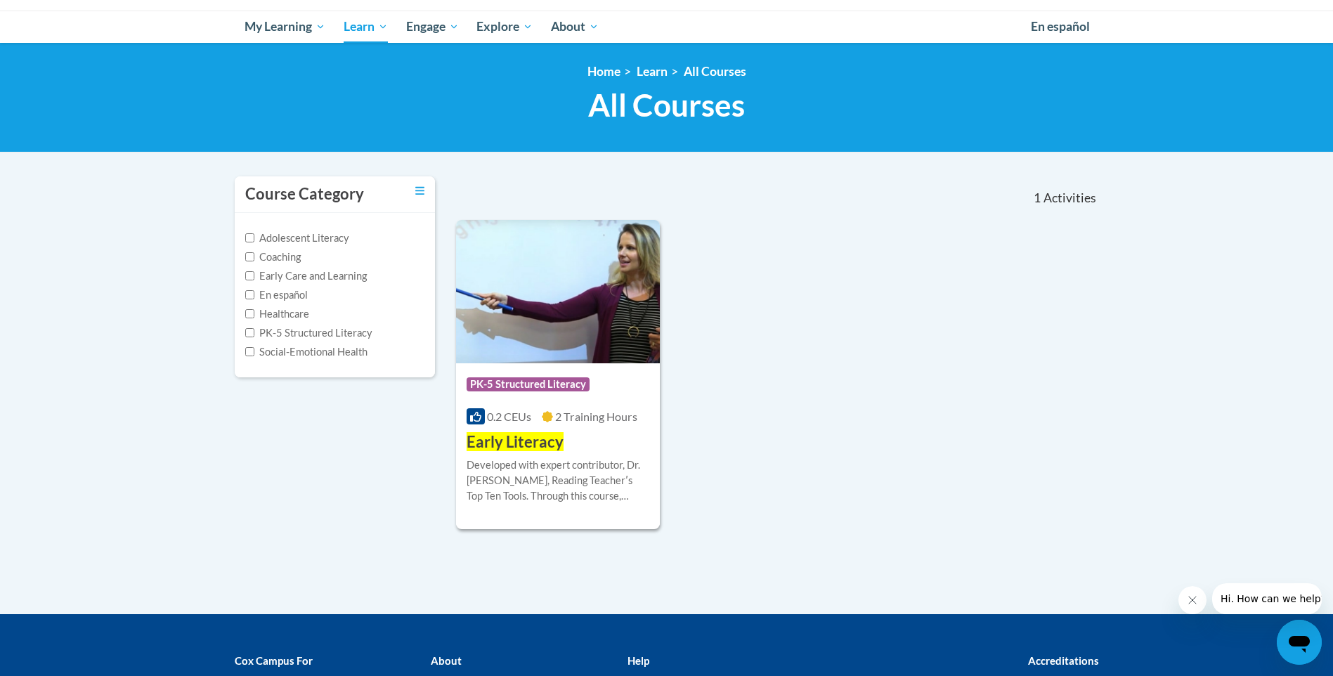  What do you see at coordinates (277, 314) in the screenshot?
I see `label: Healthcare` at bounding box center [277, 314].